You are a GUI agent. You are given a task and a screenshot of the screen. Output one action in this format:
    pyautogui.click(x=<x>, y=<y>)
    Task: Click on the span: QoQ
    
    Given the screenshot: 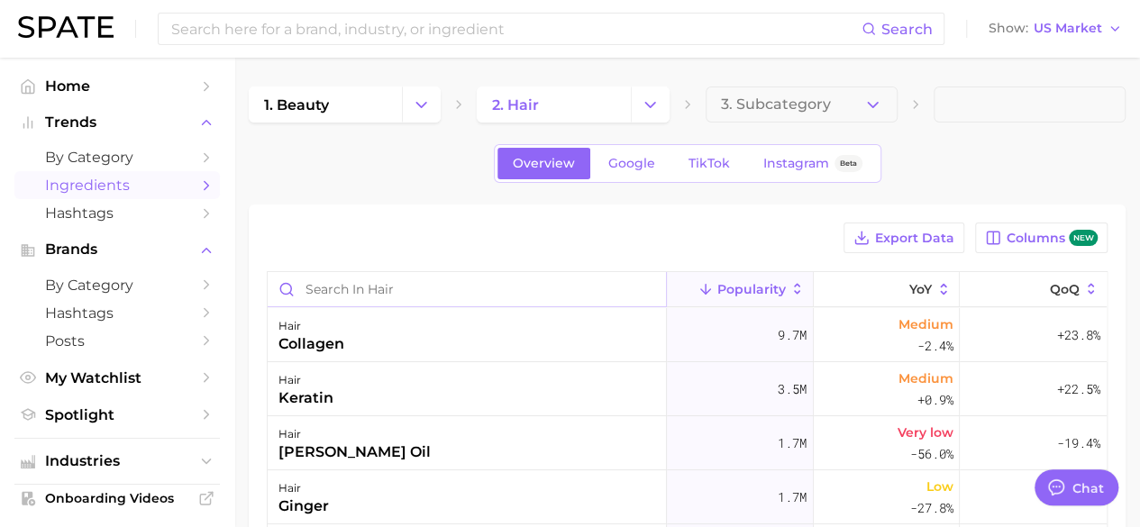 What is the action you would take?
    pyautogui.click(x=1064, y=289)
    